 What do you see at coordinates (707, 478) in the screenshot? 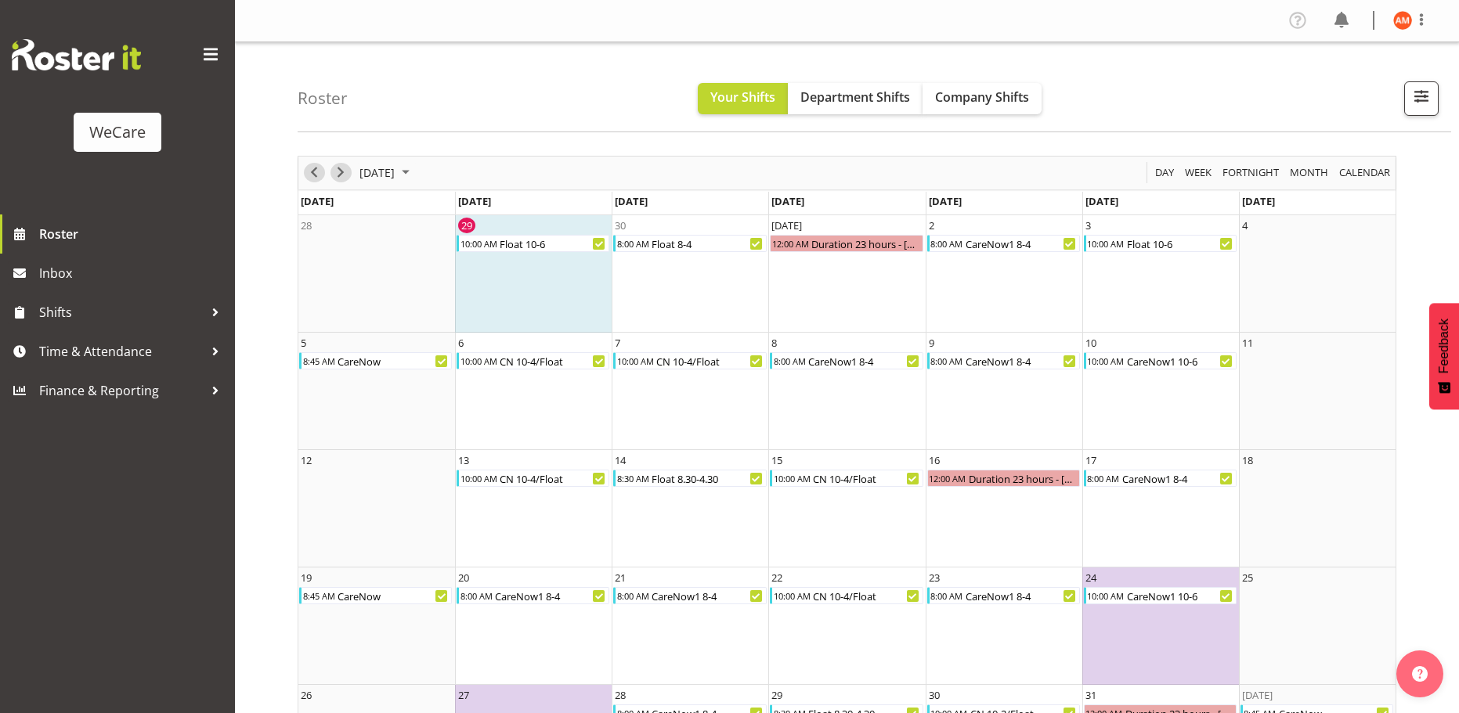
I see `div: Float 8.30-4.30` at bounding box center [707, 478].